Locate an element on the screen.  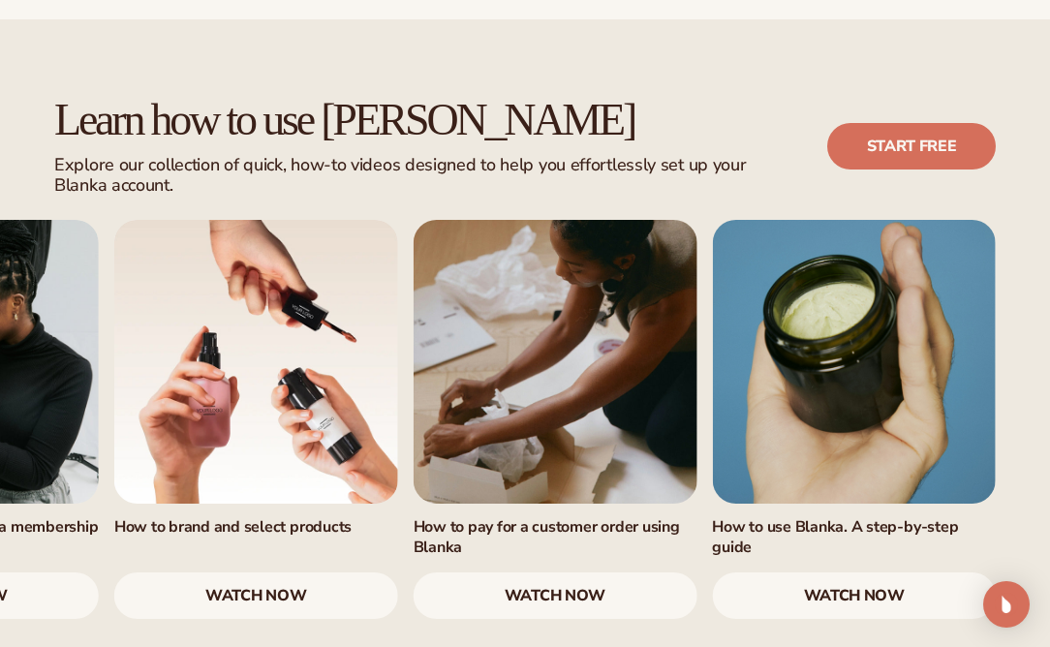
a: Start free is located at coordinates (912, 146).